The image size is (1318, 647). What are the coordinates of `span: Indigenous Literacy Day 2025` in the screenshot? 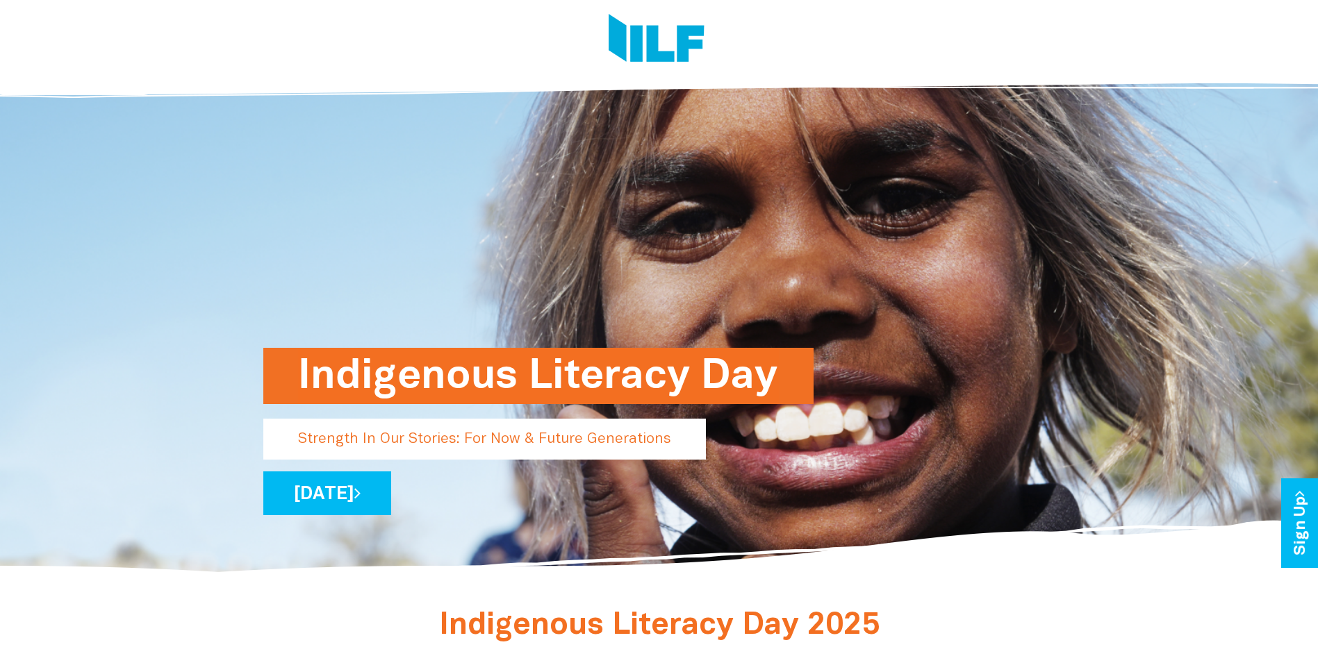 It's located at (659, 626).